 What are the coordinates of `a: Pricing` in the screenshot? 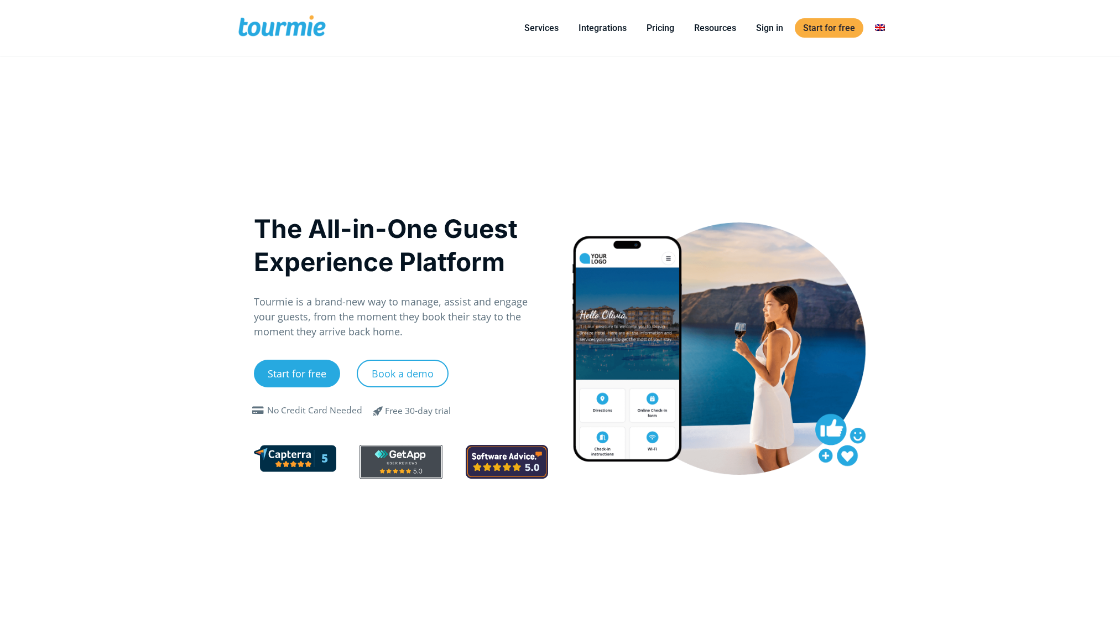 It's located at (660, 28).